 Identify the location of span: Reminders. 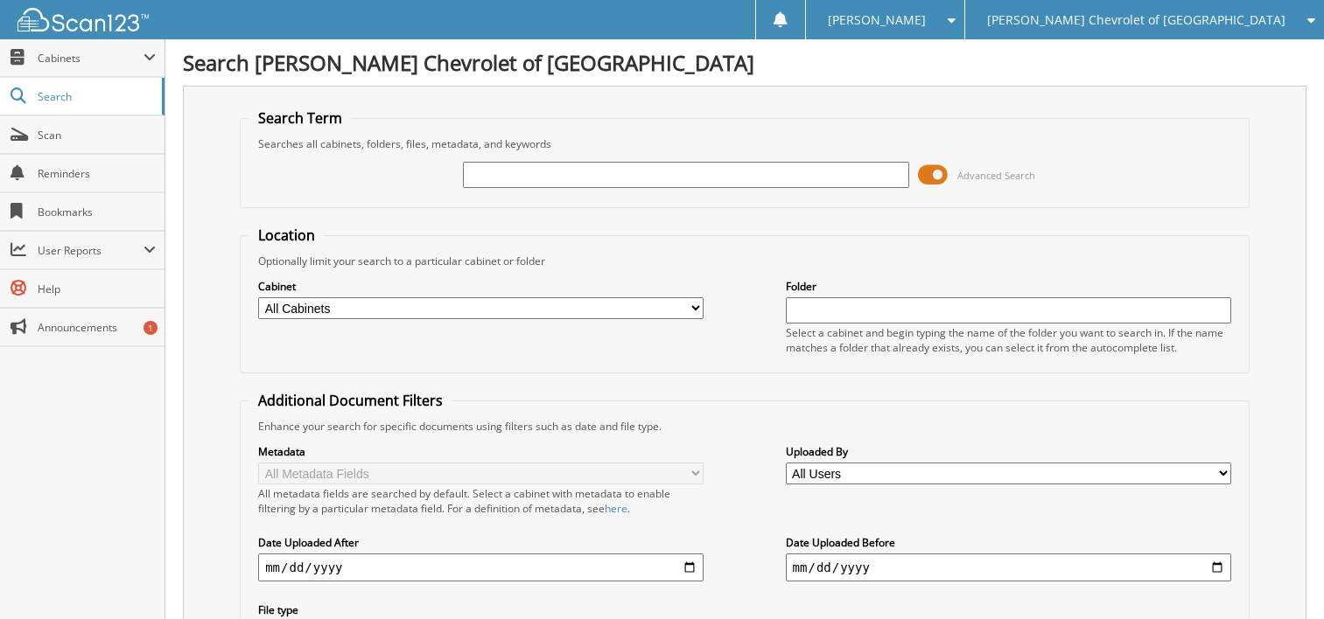
(96, 173).